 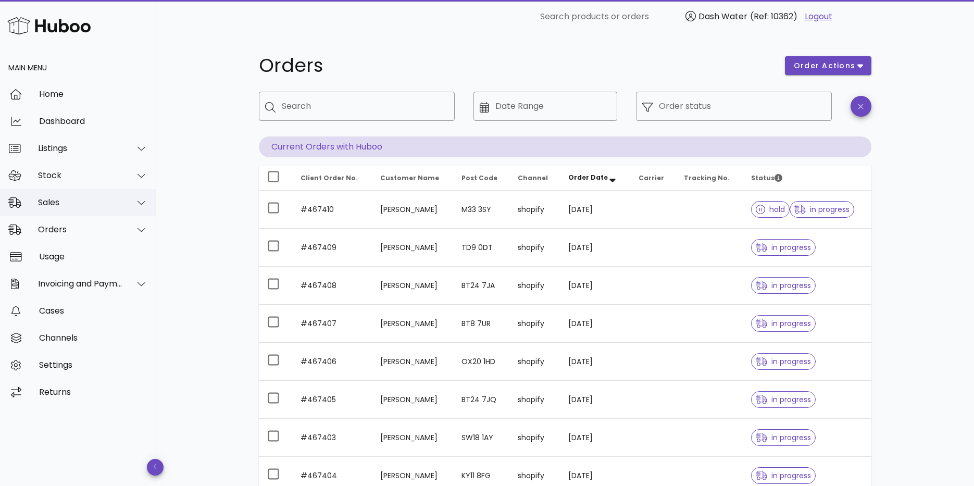 What do you see at coordinates (481, 362) in the screenshot?
I see `td: OX20 1HD` at bounding box center [481, 362].